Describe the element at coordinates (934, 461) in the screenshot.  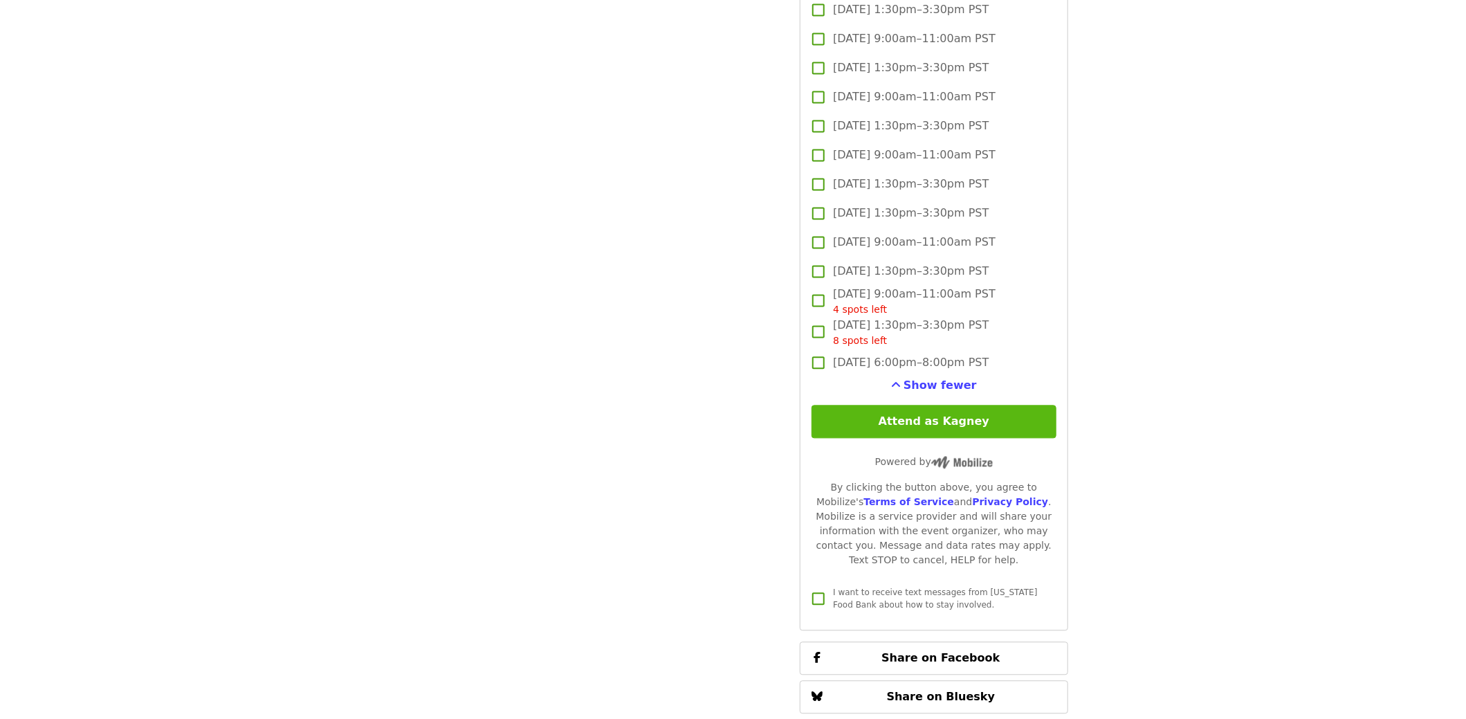
I see `span: Powered by` at that location.